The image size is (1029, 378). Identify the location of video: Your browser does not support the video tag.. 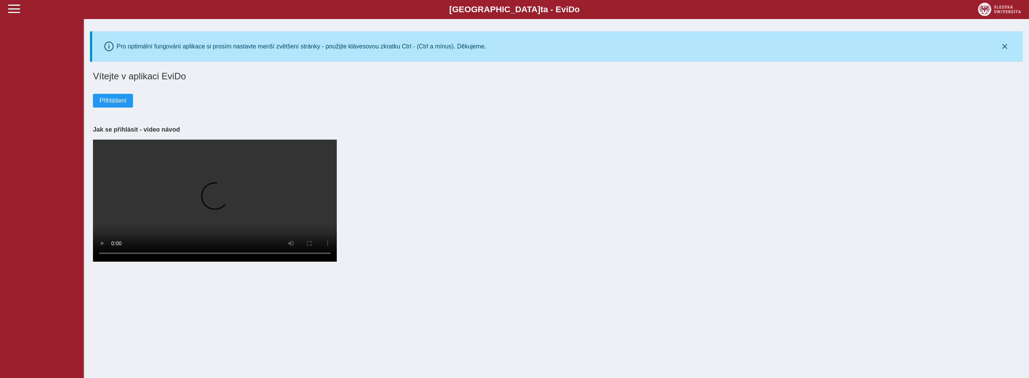
(215, 200).